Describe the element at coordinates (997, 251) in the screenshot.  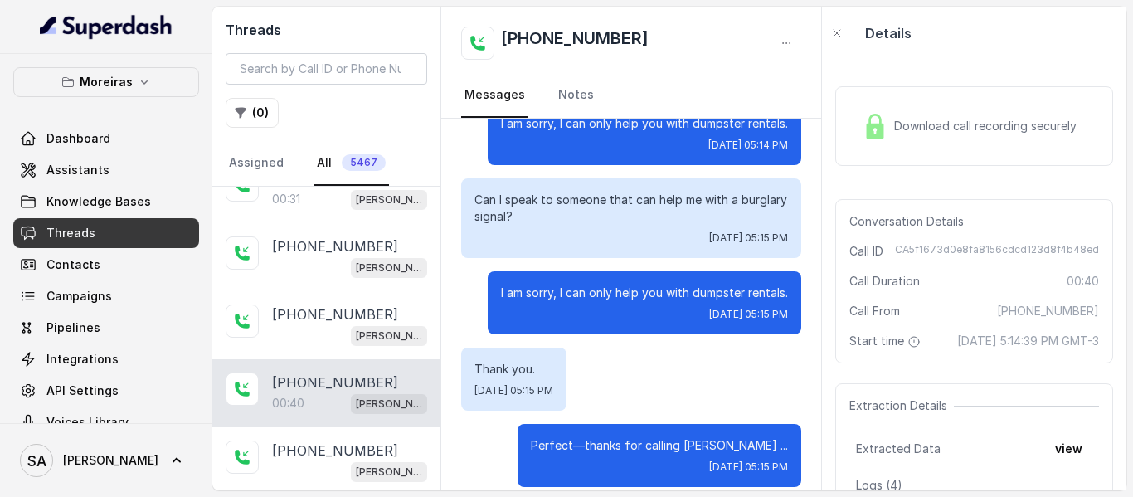
I see `span: CA5f1673d0e8fa8156cdcd123d8f4b48ed` at that location.